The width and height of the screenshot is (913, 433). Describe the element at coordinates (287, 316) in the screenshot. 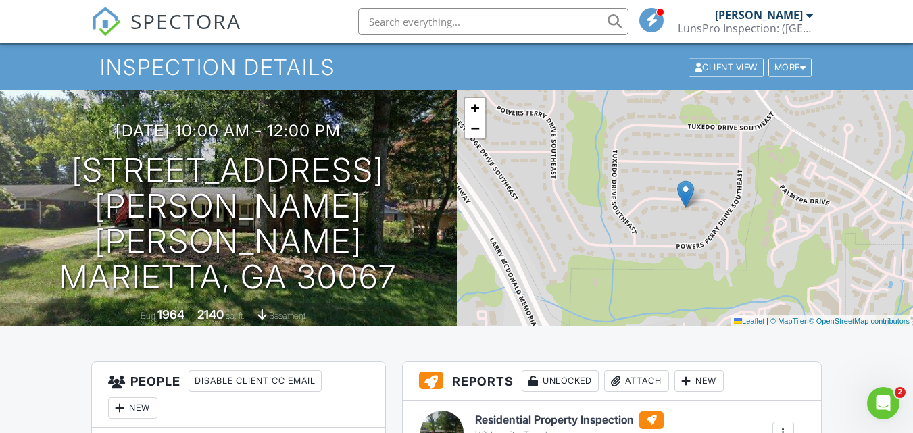

I see `span: basement` at that location.